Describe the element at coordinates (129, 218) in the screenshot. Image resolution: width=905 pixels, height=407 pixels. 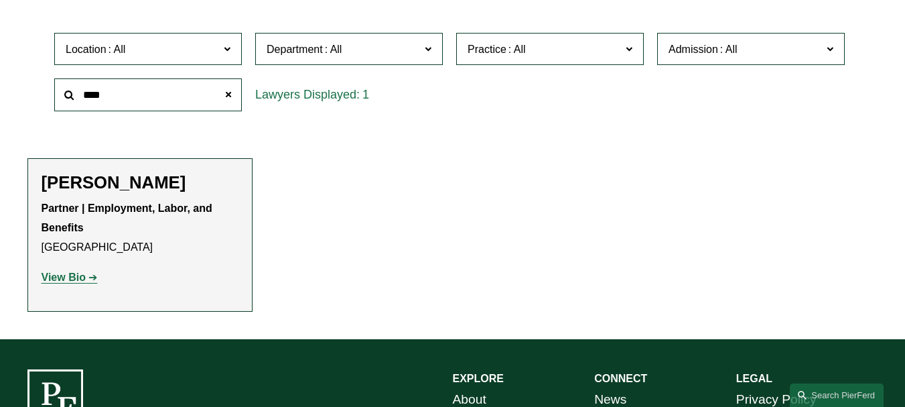
I see `strong: Partner | Employment, Labor, and Benefits` at that location.